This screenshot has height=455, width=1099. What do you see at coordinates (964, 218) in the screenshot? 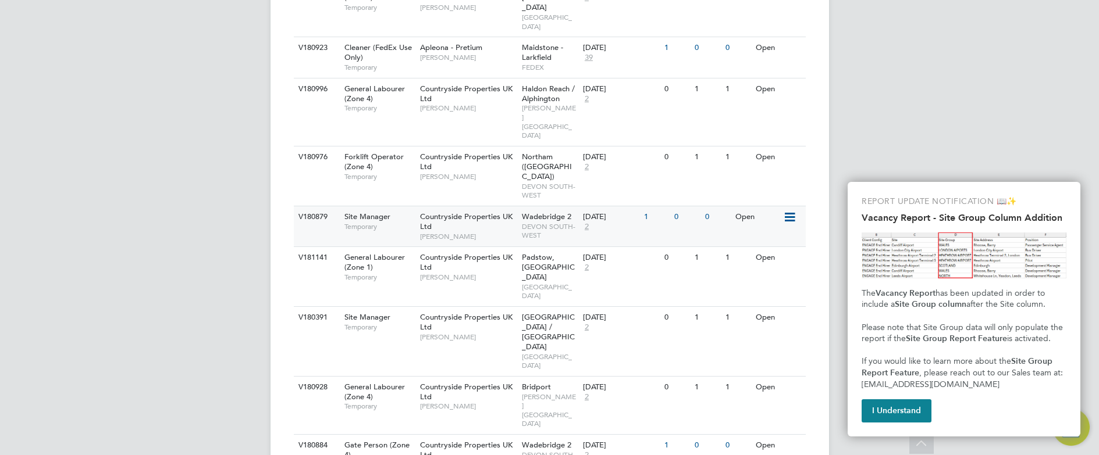
I see `h2: Vacancy Report - Site Group Column Addition` at bounding box center [964, 218].